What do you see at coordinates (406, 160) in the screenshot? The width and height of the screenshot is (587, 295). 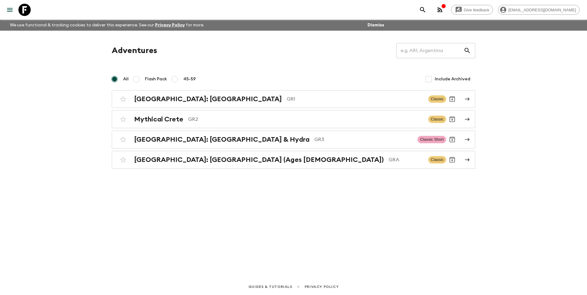 I see `p: GRA` at bounding box center [406, 160].